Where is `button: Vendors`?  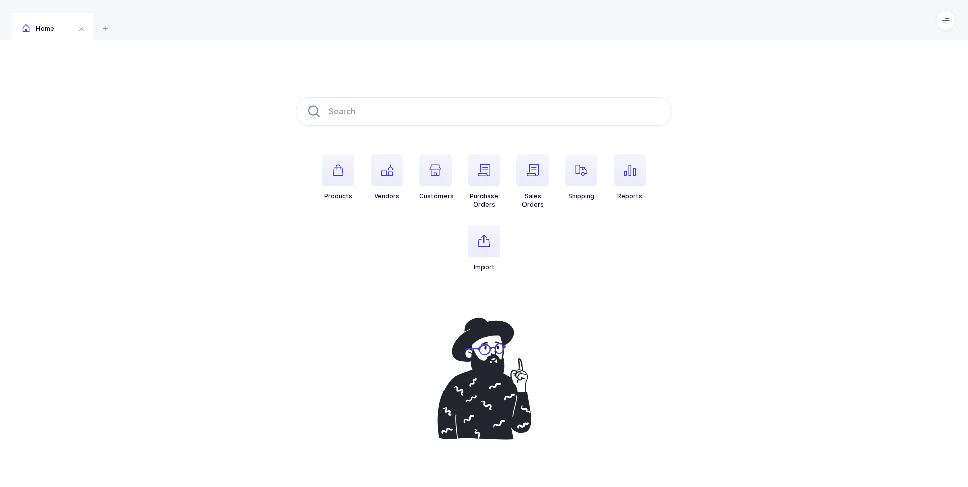
button: Vendors is located at coordinates (387, 177).